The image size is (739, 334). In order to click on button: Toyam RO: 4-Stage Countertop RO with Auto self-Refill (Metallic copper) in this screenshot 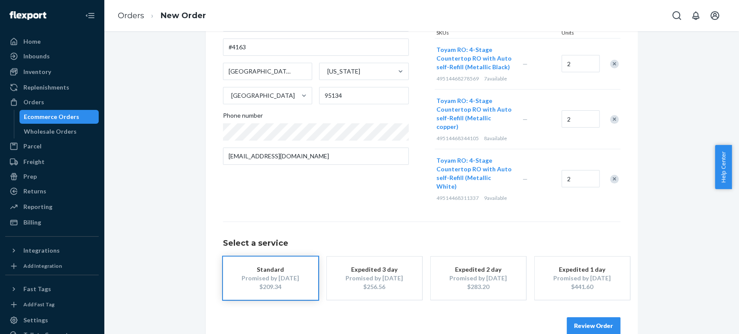, I will do `click(474, 114)`.